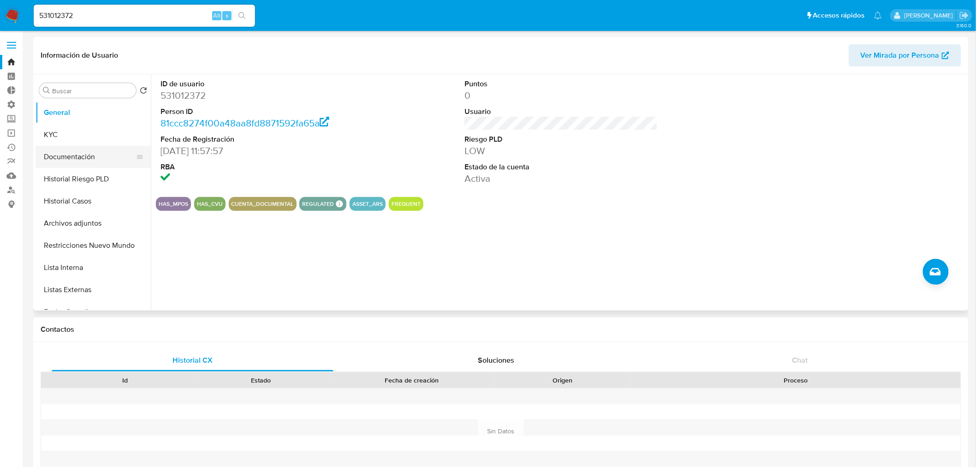 The height and width of the screenshot is (467, 976). What do you see at coordinates (245, 123) in the screenshot?
I see `a: 81ccc8274f00a48aa8fd8871592fa65a` at bounding box center [245, 123].